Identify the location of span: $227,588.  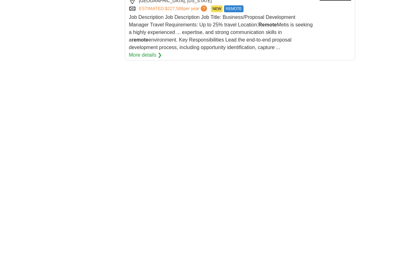
(174, 9).